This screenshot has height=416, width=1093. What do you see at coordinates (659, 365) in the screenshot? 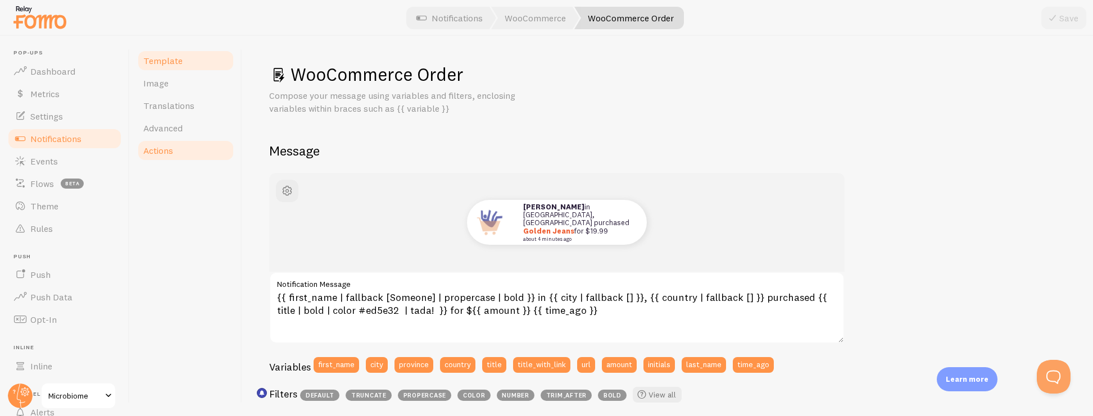
I see `button: initials` at bounding box center [659, 365].